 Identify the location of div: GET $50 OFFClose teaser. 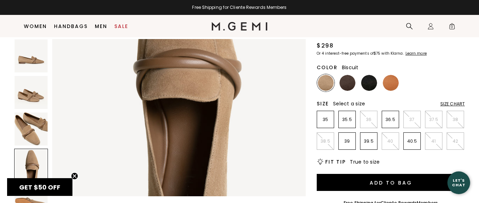
(40, 187).